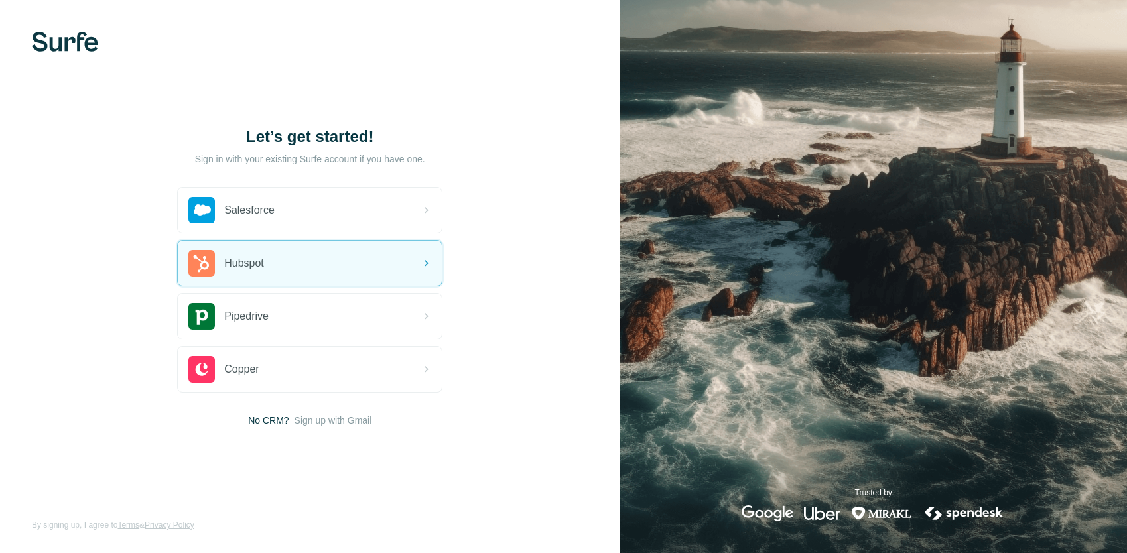  I want to click on span: Pipedrive, so click(246, 316).